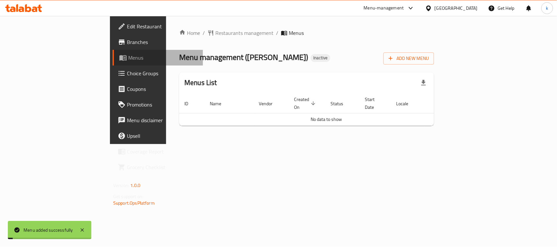 The image size is (557, 247). I want to click on span: Inactive, so click(320, 58).